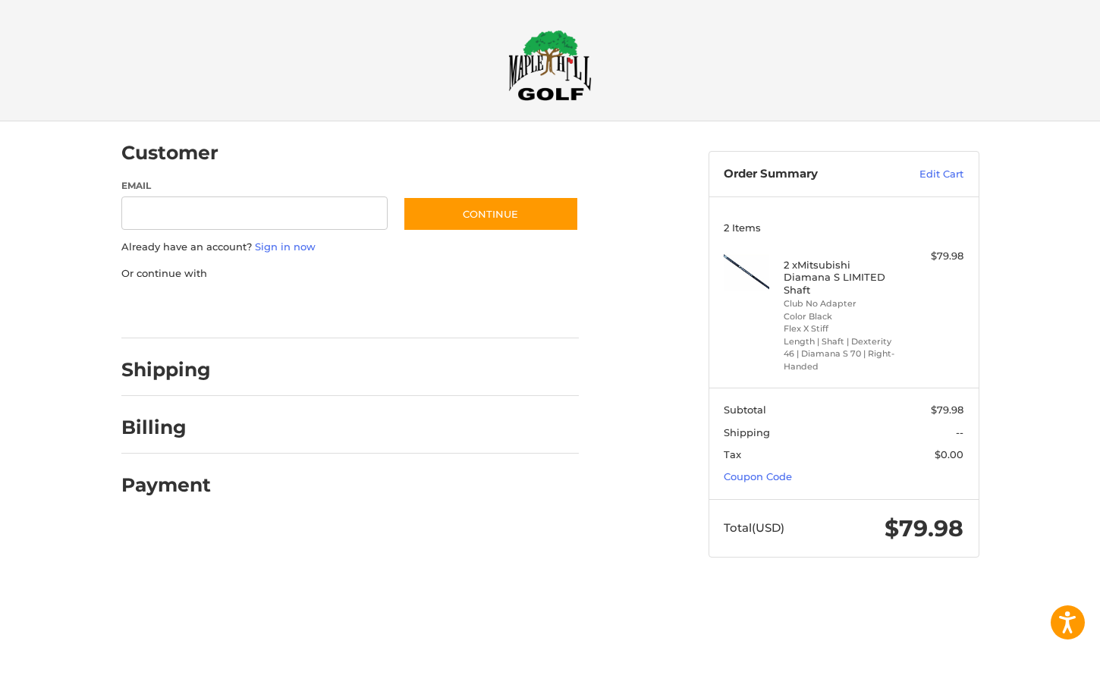  Describe the element at coordinates (841, 329) in the screenshot. I see `li: Flex X Stiff` at that location.